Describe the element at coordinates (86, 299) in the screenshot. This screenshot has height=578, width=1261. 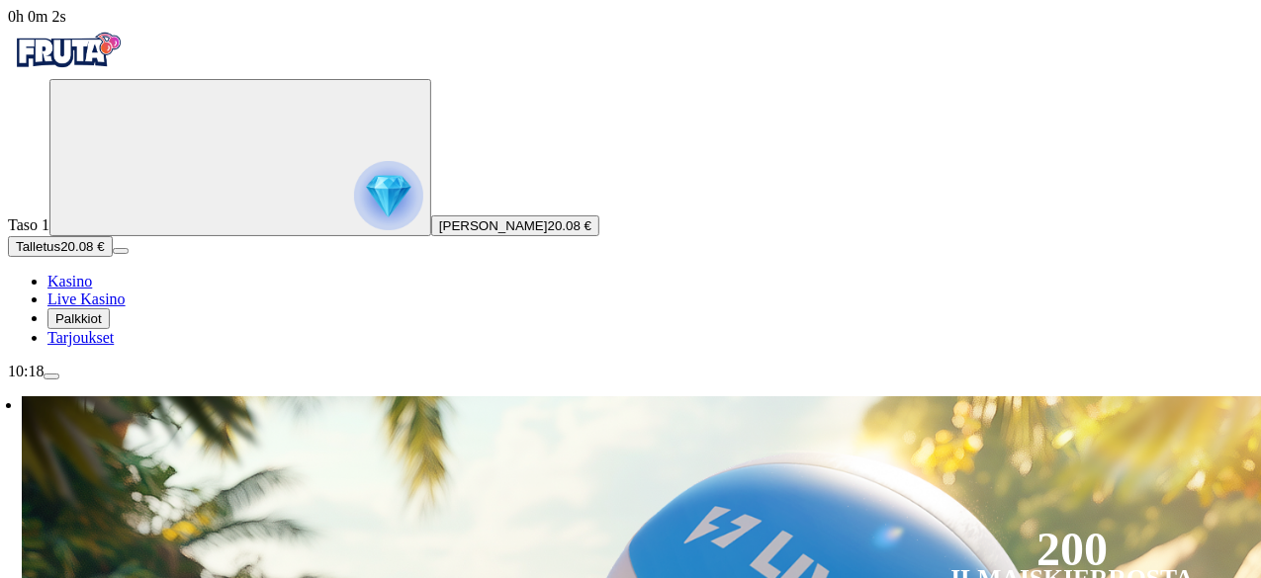
I see `span: Live Kasino` at that location.